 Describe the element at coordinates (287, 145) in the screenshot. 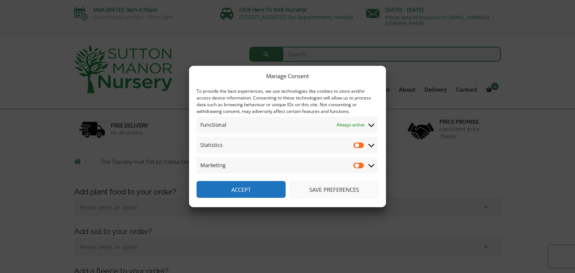

I see `summary: Statistics` at that location.